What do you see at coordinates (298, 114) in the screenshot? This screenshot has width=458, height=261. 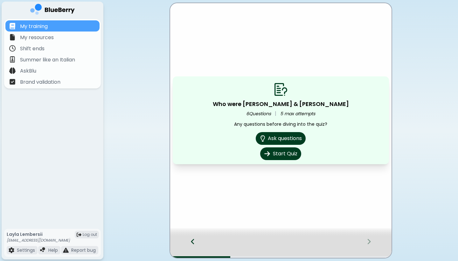 I see `p: 5 max attempts` at bounding box center [298, 114].